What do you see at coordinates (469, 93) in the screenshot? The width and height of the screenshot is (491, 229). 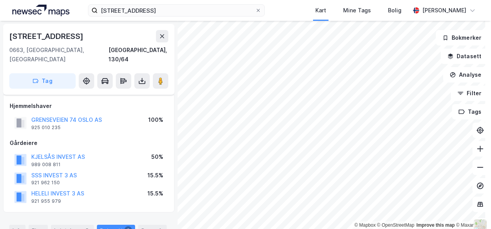 I see `button: Filter` at bounding box center [469, 93].